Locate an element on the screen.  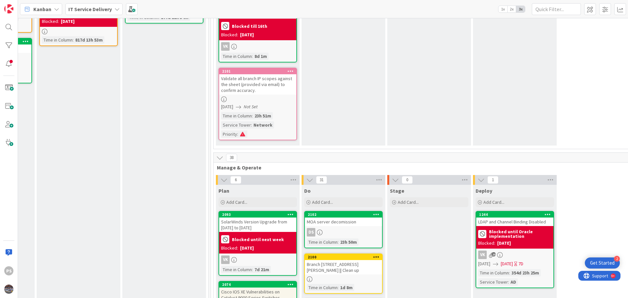
div: 817d 13h 53m is located at coordinates (89, 40).